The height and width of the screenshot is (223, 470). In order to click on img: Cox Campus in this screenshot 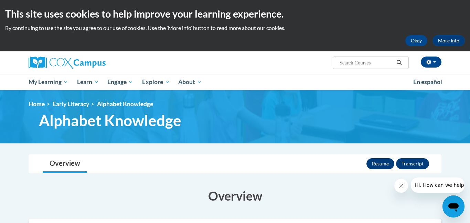, I will do `click(67, 63)`.